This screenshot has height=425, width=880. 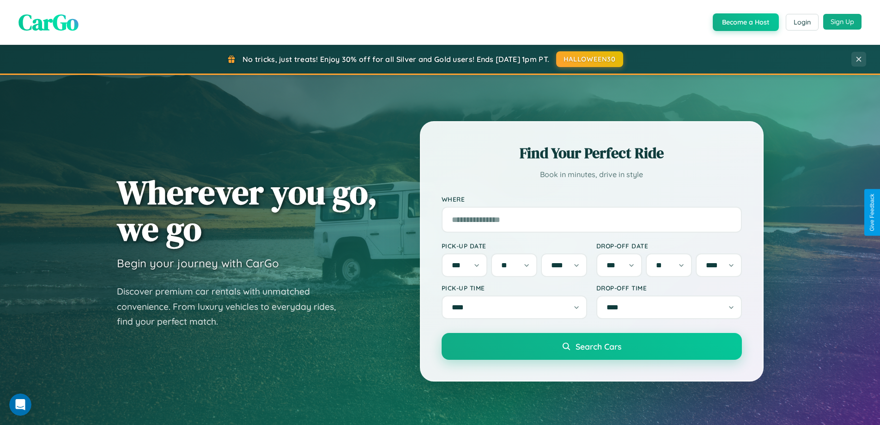 What do you see at coordinates (592, 346) in the screenshot?
I see `button: Search Cars` at bounding box center [592, 346].